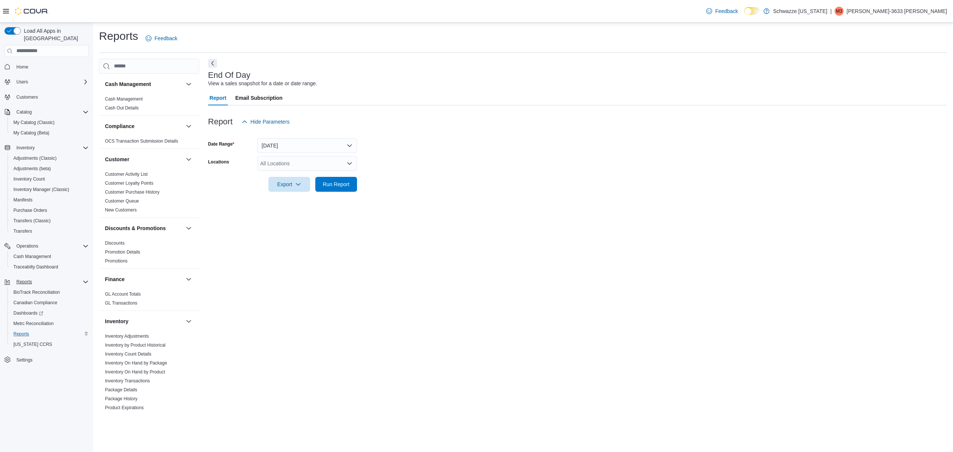  What do you see at coordinates (36, 292) in the screenshot?
I see `span: BioTrack Reconciliation` at bounding box center [36, 292].